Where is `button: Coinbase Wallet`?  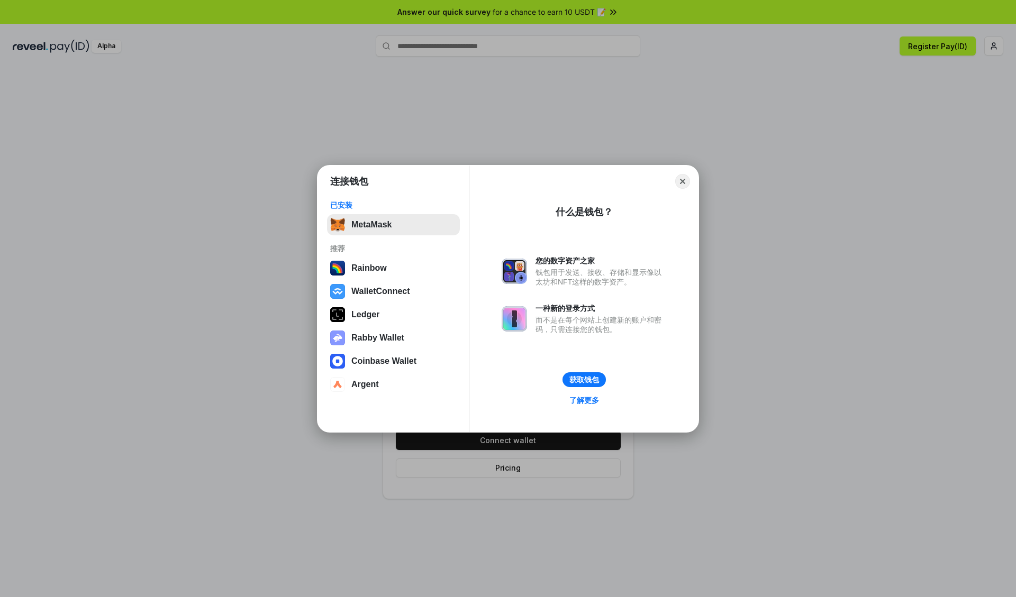
button: Coinbase Wallet is located at coordinates (393, 361).